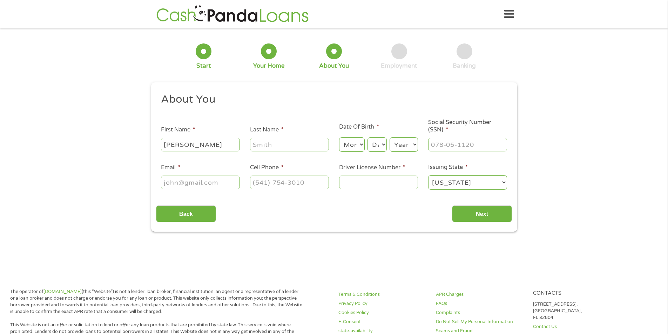 The image size is (668, 334). I want to click on h2: About You, so click(332, 100).